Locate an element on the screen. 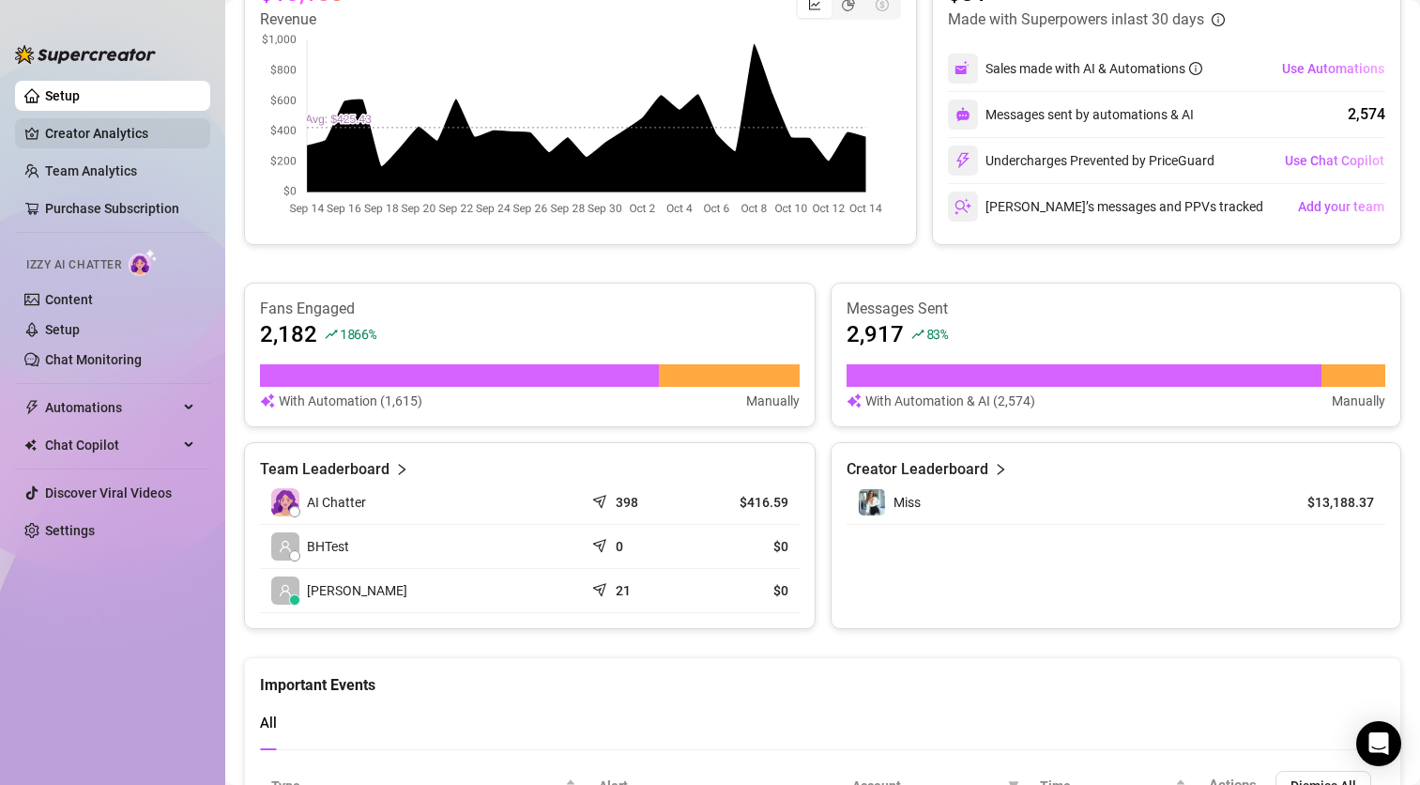 The height and width of the screenshot is (785, 1420). div: 2,574 is located at coordinates (1367, 115).